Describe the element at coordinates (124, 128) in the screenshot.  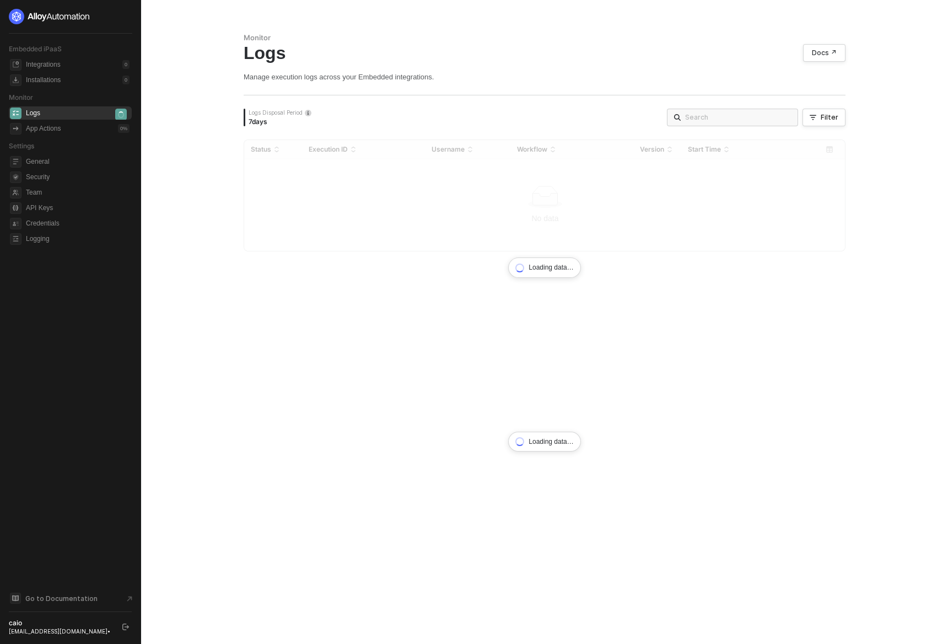
I see `div: 0 %` at that location.